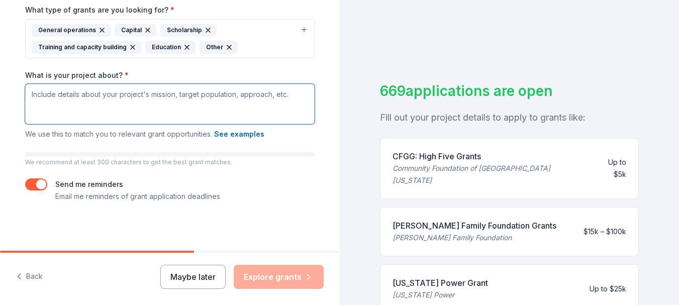 The width and height of the screenshot is (679, 305). What do you see at coordinates (145, 134) in the screenshot?
I see `span: We use this to match you to relevant grant opportunities.` at bounding box center [145, 134].